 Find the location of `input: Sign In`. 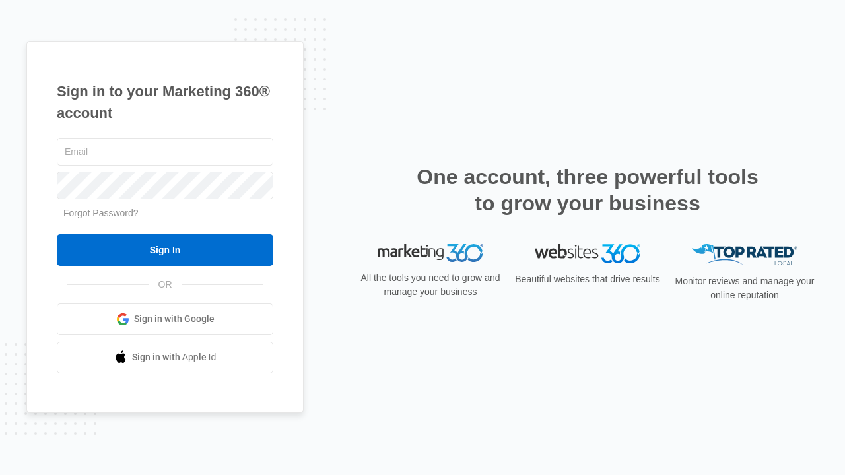

input: Sign In is located at coordinates (165, 250).